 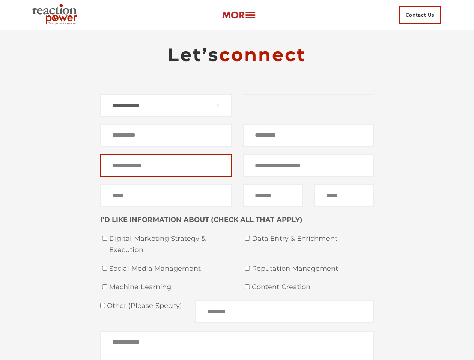 I want to click on strong: I’D LIKE INFORMATION ABOUT (CHECK ALL THAT APPLY), so click(x=201, y=220).